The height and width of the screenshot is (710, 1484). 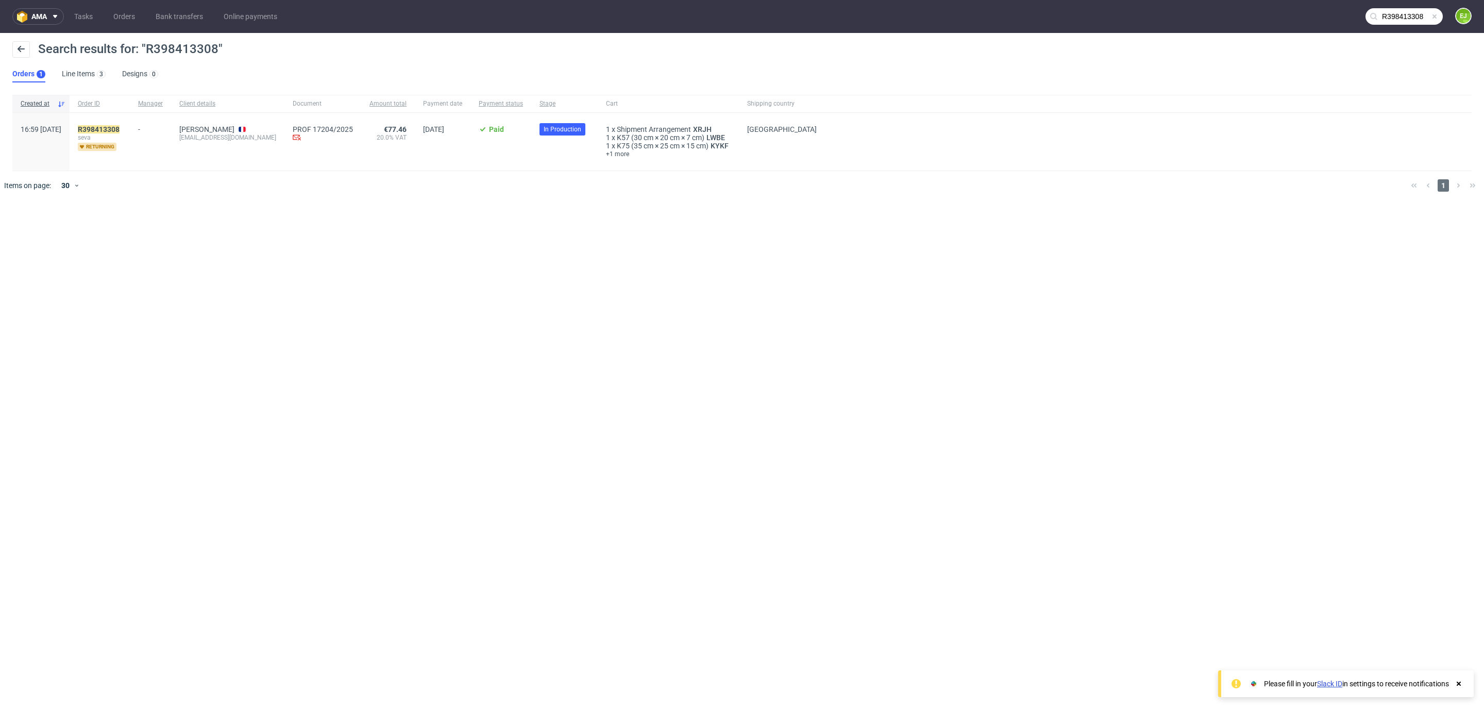 What do you see at coordinates (654, 129) in the screenshot?
I see `span: Shipment Arrangement` at bounding box center [654, 129].